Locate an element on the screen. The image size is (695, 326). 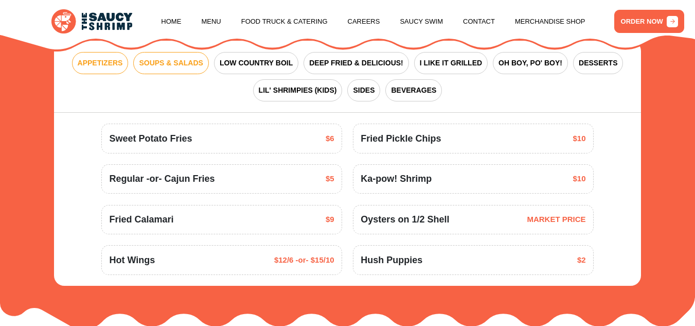
span: MARKET PRICE is located at coordinates (556, 219).